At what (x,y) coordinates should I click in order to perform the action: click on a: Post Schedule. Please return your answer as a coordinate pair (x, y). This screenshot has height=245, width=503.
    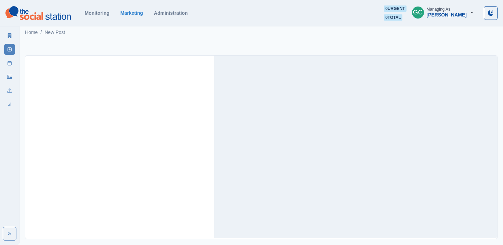
    Looking at the image, I should click on (10, 63).